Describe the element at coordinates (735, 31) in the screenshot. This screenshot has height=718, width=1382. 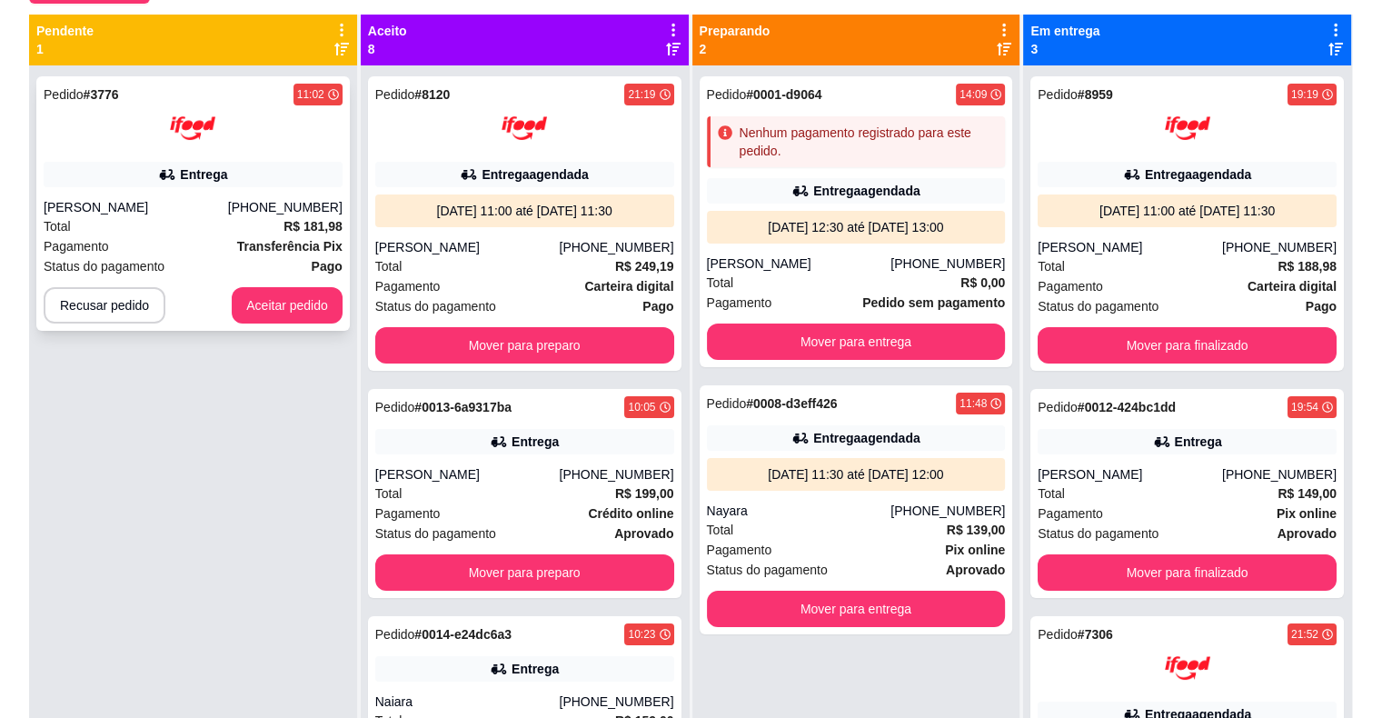
I see `p: Preparando` at that location.